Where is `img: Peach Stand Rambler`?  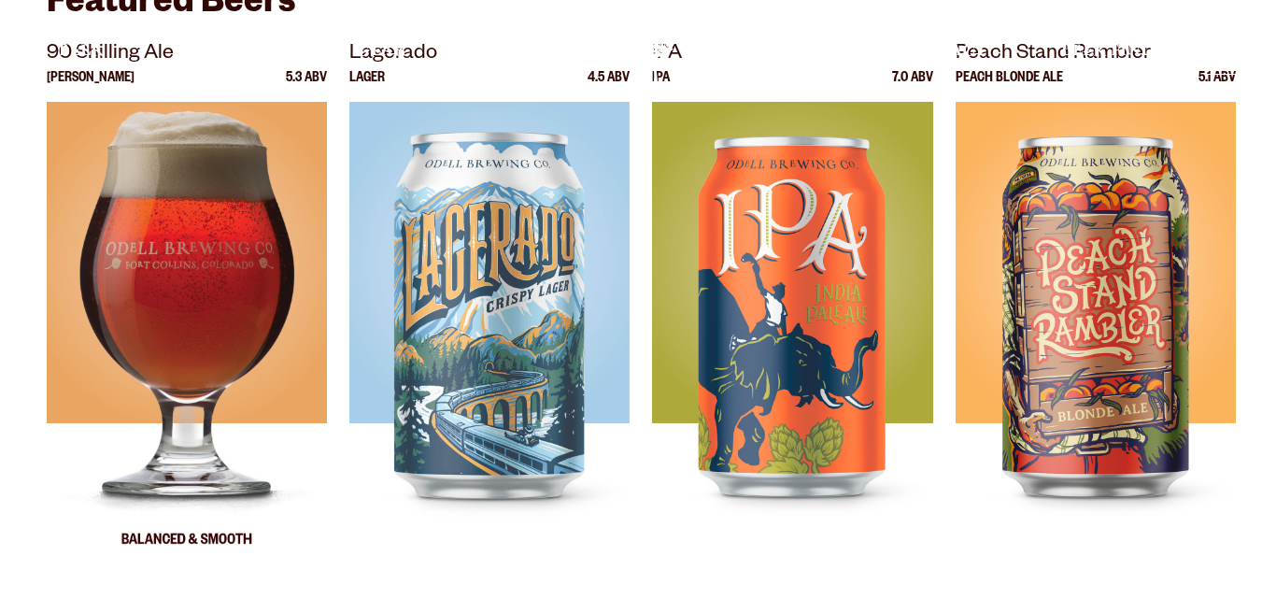
img: Peach Stand Rambler is located at coordinates (1095, 335).